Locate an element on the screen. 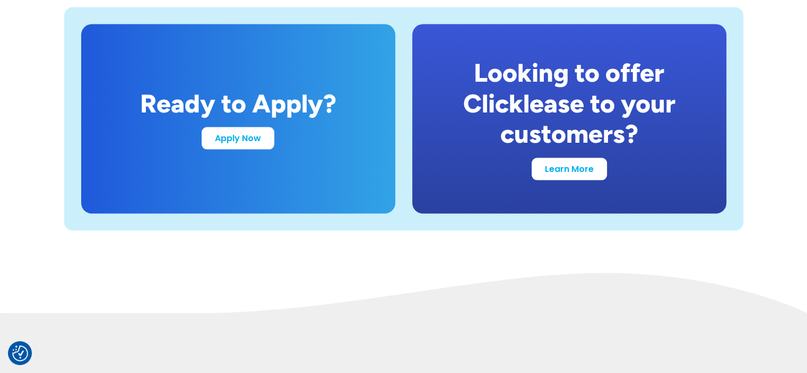 This screenshot has height=373, width=807. button: Consent Preferences is located at coordinates (20, 353).